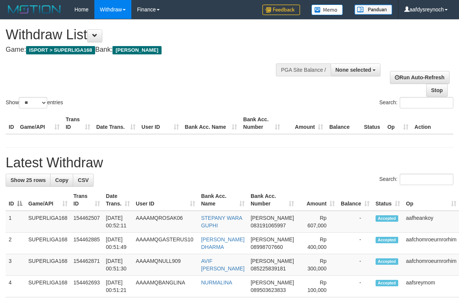 The height and width of the screenshot is (298, 459). Describe the element at coordinates (83, 180) in the screenshot. I see `span: CSV` at that location.